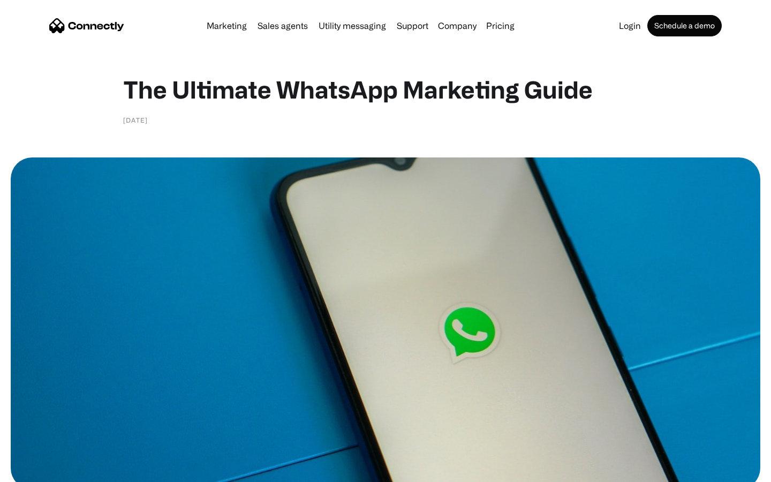 This screenshot has width=771, height=482. I want to click on a: Utility messaging, so click(352, 26).